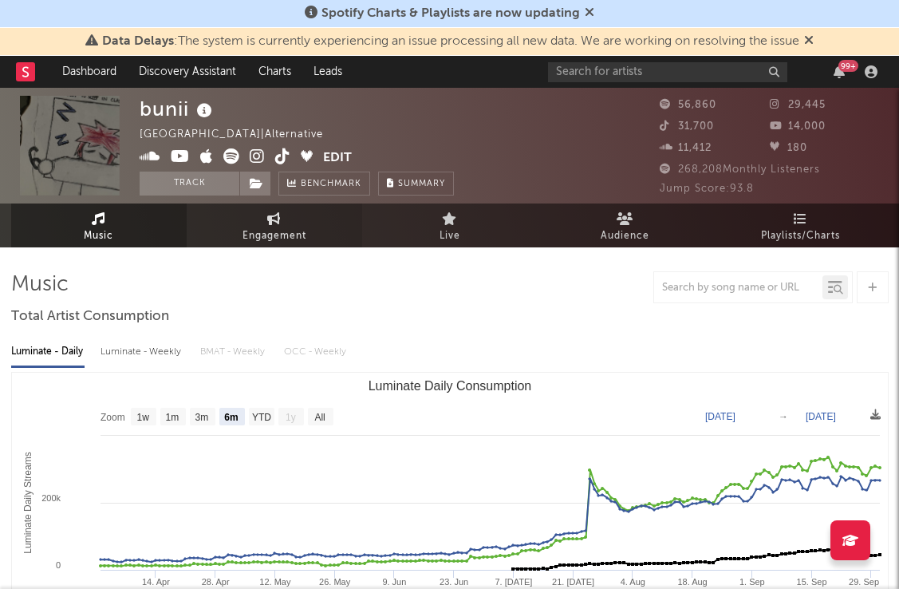 The image size is (899, 589). What do you see at coordinates (625, 225) in the screenshot?
I see `a: Audience` at bounding box center [625, 225].